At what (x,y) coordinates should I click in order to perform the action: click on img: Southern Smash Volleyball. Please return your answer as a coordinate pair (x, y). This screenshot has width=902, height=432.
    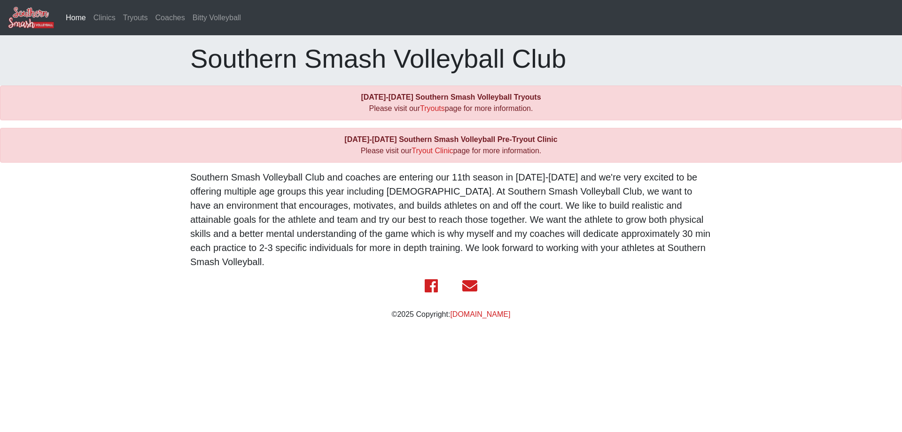
    Looking at the image, I should click on (31, 17).